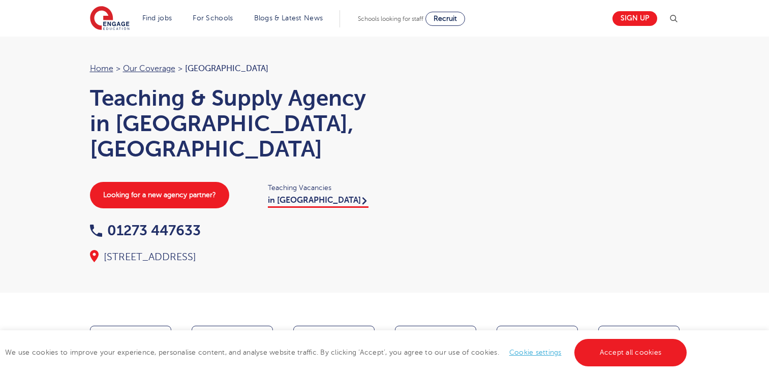 Image resolution: width=769 pixels, height=375 pixels. Describe the element at coordinates (535, 352) in the screenshot. I see `a: Cookie settings` at that location.